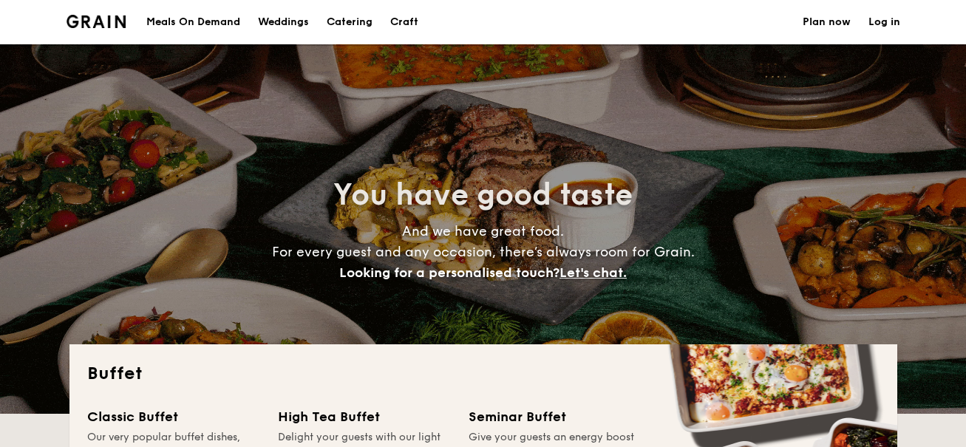 The height and width of the screenshot is (447, 966). Describe the element at coordinates (483, 252) in the screenshot. I see `span: And we have great food. For every guest and any occasion, there’s always room for Grain.` at that location.